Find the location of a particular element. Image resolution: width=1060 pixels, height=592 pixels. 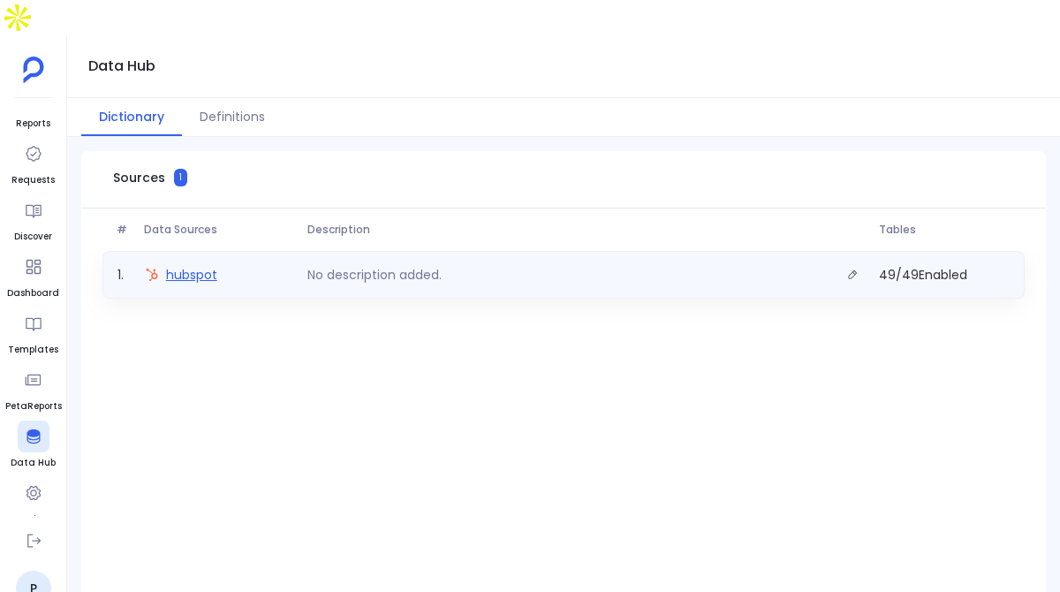

span: 1 . is located at coordinates (124, 275).